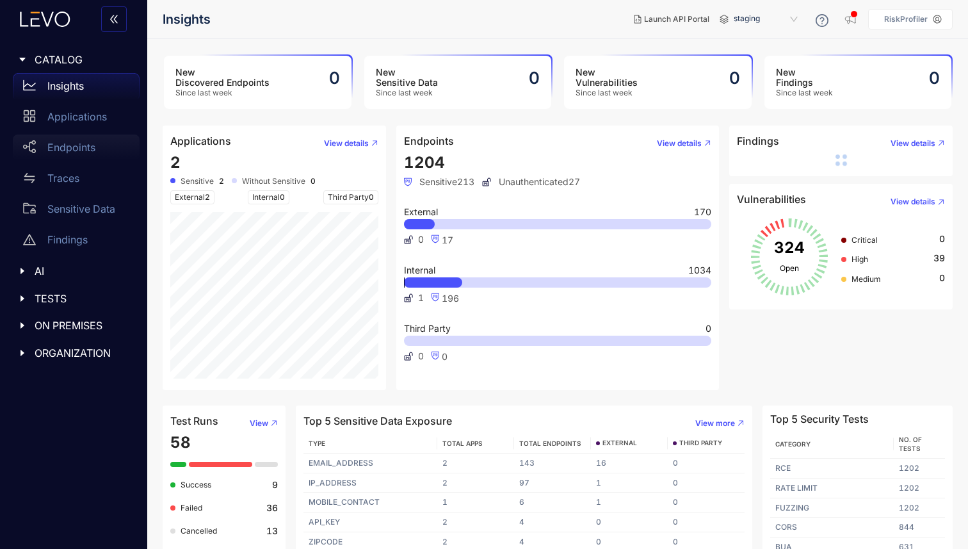 The height and width of the screenshot is (549, 968). I want to click on h4: Applications, so click(200, 141).